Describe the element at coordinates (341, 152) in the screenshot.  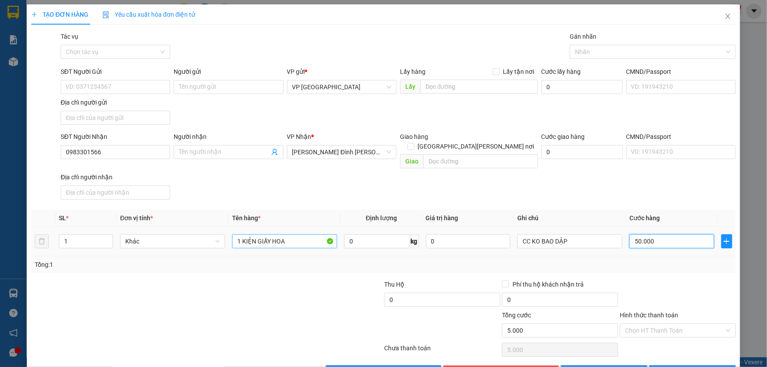
I see `span: Phan Đình Phùng` at that location.